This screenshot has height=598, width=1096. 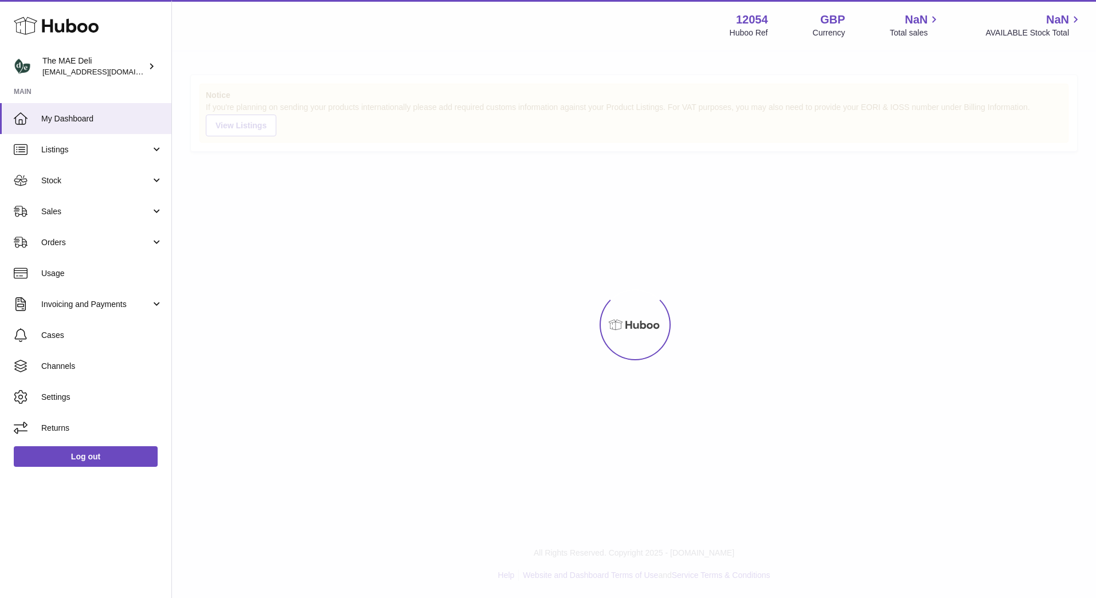 I want to click on a: Log out, so click(x=85, y=457).